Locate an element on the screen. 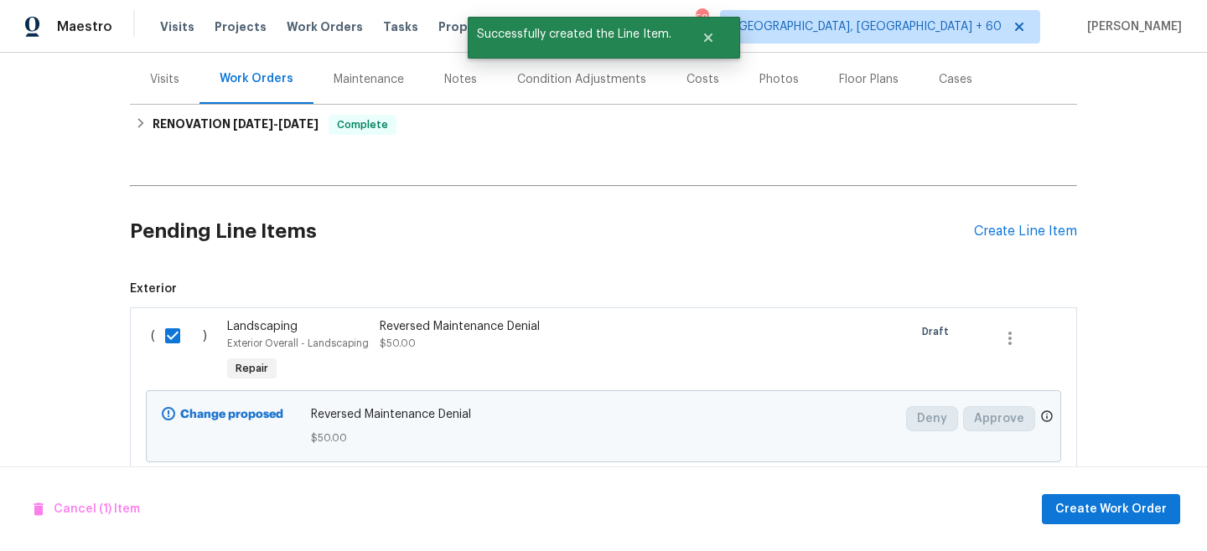  div: Cases is located at coordinates (955, 80).